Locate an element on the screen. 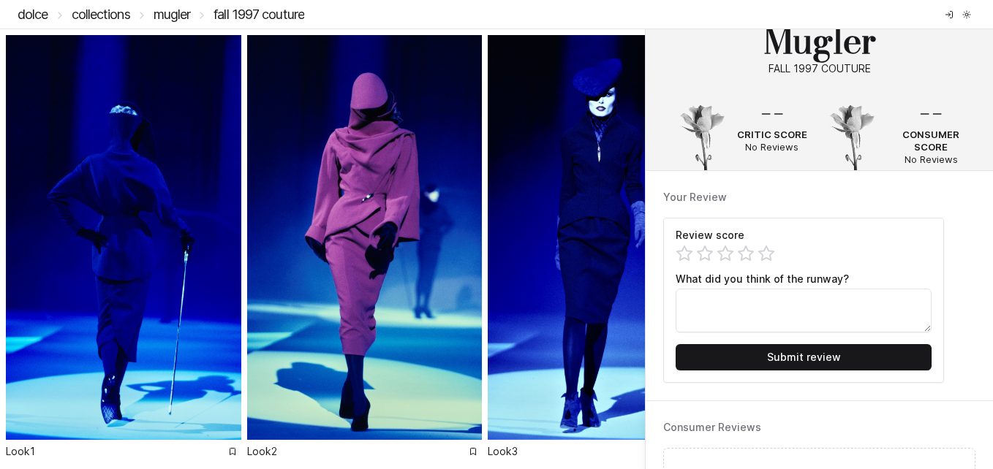  a: Mugler is located at coordinates (172, 14).